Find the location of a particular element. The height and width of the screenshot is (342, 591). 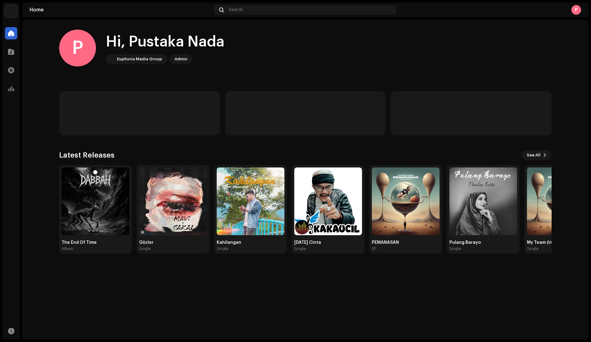

img: 31d33352-47ee-4dc9-ae60-8c81e2b3c453 is located at coordinates (250, 201).